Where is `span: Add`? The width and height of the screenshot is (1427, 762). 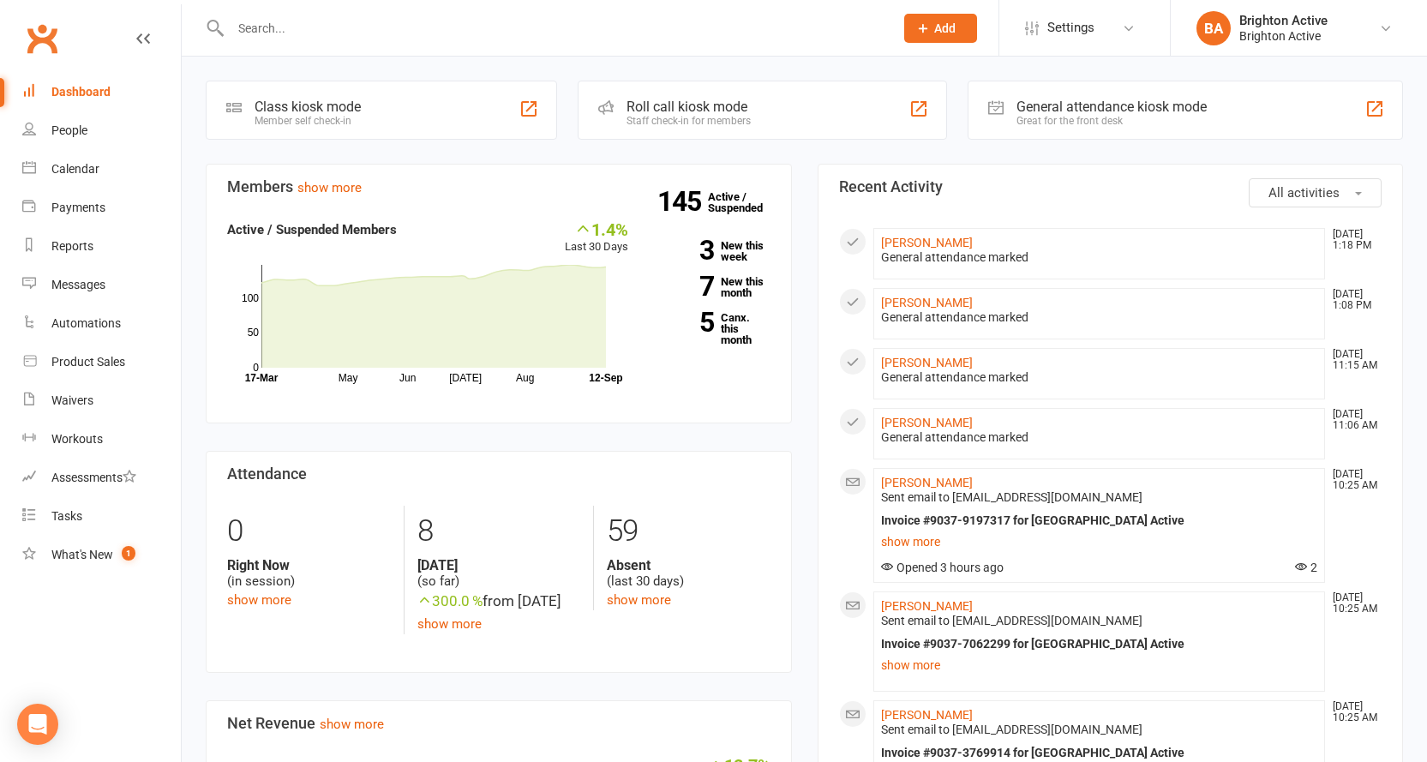 span: Add is located at coordinates (944, 28).